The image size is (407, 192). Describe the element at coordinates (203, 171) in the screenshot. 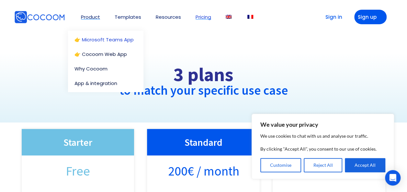

I see `span: 200€ / month` at that location.